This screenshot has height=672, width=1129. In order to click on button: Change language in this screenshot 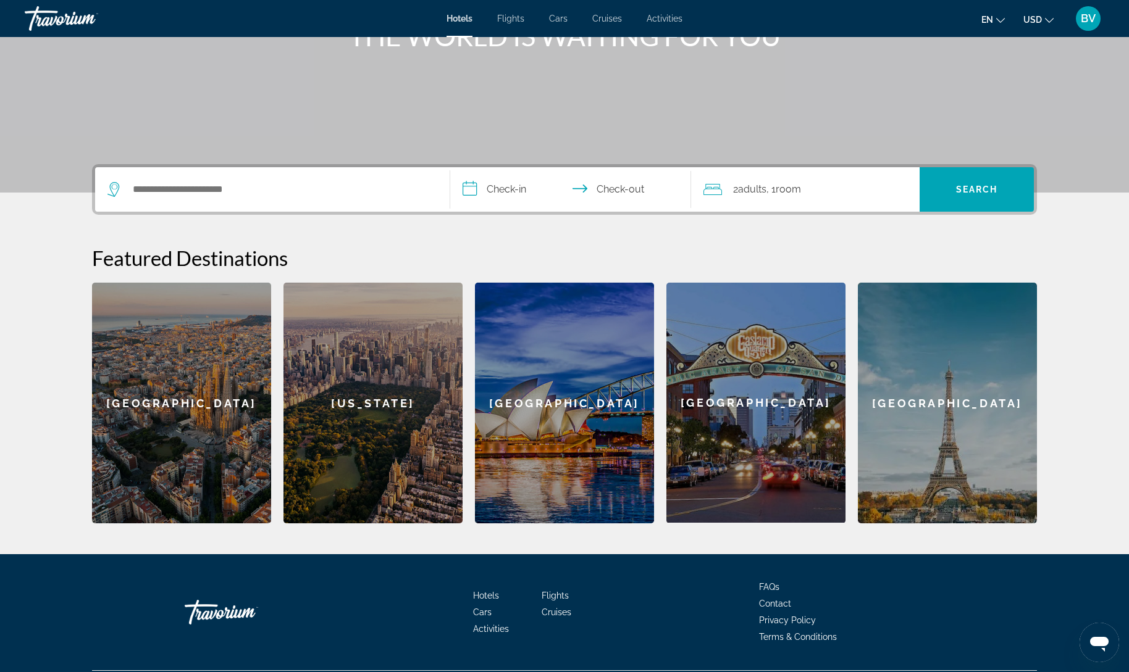, I will do `click(993, 19)`.